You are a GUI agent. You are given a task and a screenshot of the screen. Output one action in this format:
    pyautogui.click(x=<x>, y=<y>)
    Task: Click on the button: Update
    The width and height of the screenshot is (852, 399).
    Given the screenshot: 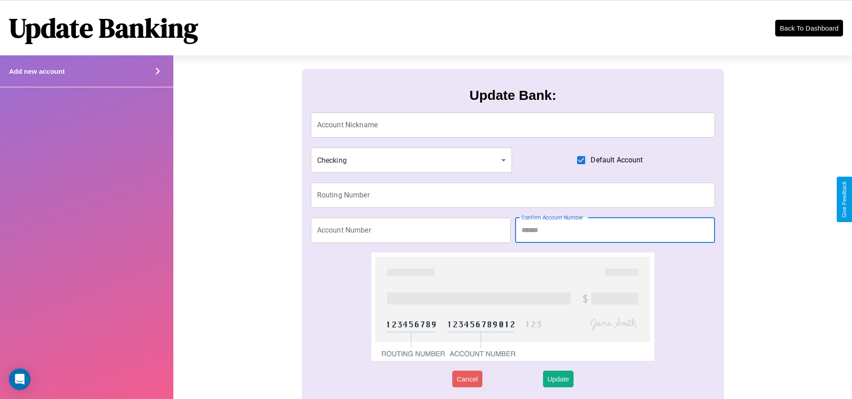 What is the action you would take?
    pyautogui.click(x=558, y=378)
    